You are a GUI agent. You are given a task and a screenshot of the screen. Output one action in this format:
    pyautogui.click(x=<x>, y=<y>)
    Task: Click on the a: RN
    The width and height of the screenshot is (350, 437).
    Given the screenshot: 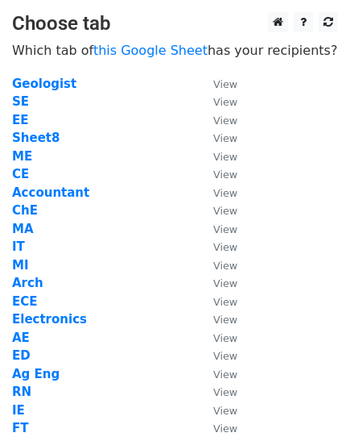 What is the action you would take?
    pyautogui.click(x=22, y=392)
    